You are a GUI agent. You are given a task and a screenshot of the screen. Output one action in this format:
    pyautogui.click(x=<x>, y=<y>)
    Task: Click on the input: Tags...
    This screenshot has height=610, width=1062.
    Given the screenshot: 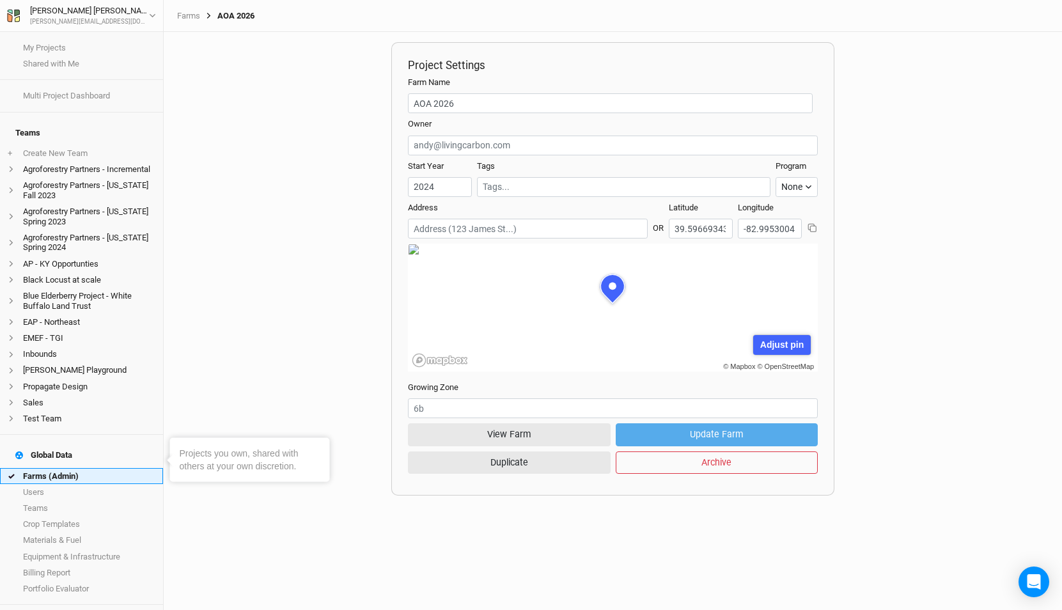 What is the action you would take?
    pyautogui.click(x=623, y=187)
    